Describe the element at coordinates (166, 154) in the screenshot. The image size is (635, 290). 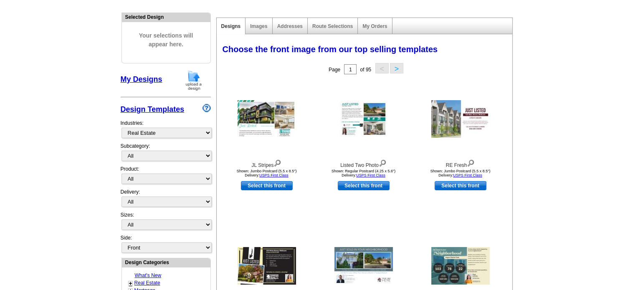
I see `div: Subcategory:` at that location.